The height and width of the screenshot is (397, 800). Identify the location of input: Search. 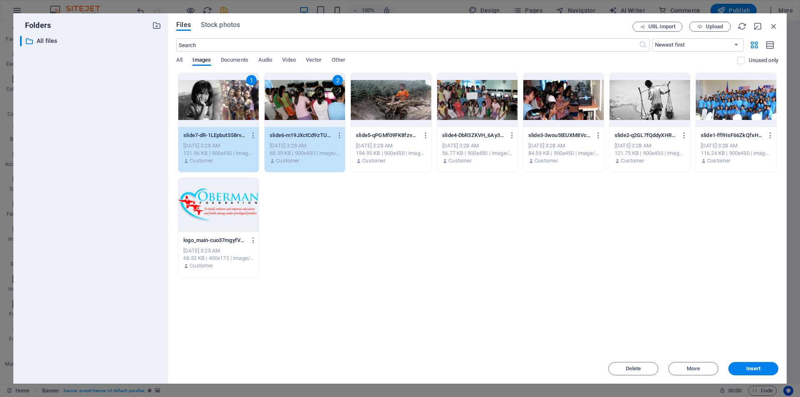
(407, 45).